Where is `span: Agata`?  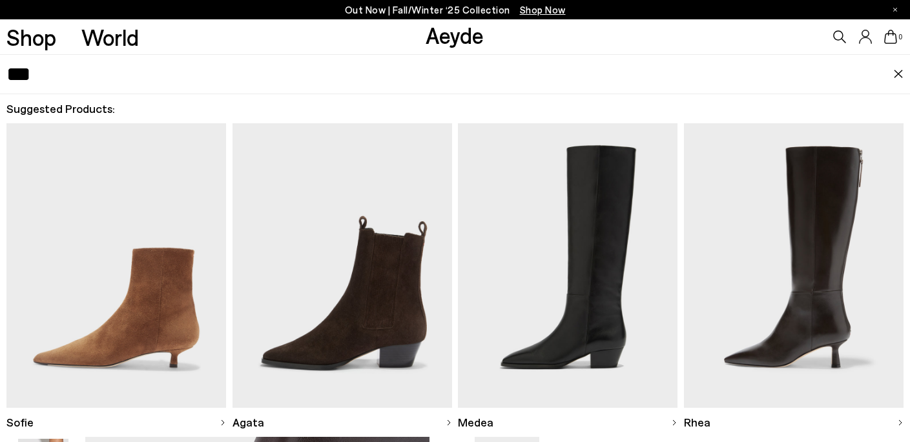
span: Agata is located at coordinates (248, 422).